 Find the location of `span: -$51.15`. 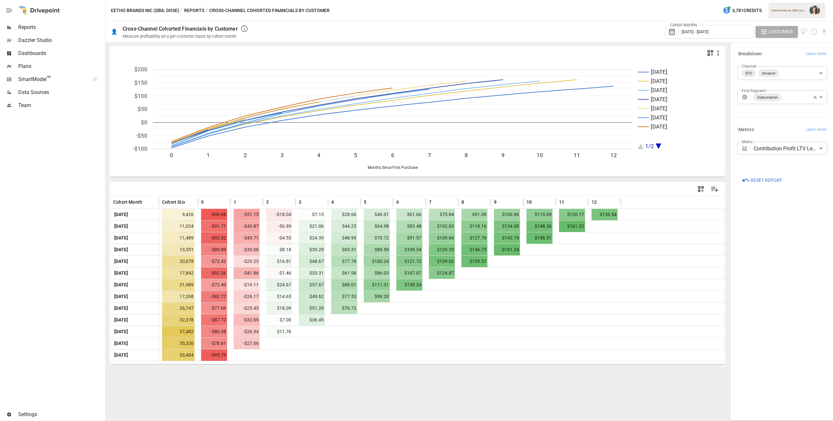

span: -$51.15 is located at coordinates (247, 214).